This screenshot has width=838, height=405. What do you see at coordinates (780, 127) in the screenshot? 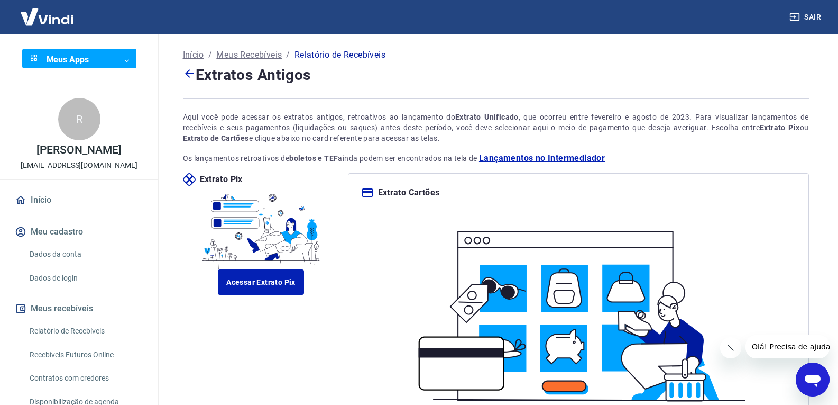
I see `strong: Extrato Pix` at bounding box center [780, 127].